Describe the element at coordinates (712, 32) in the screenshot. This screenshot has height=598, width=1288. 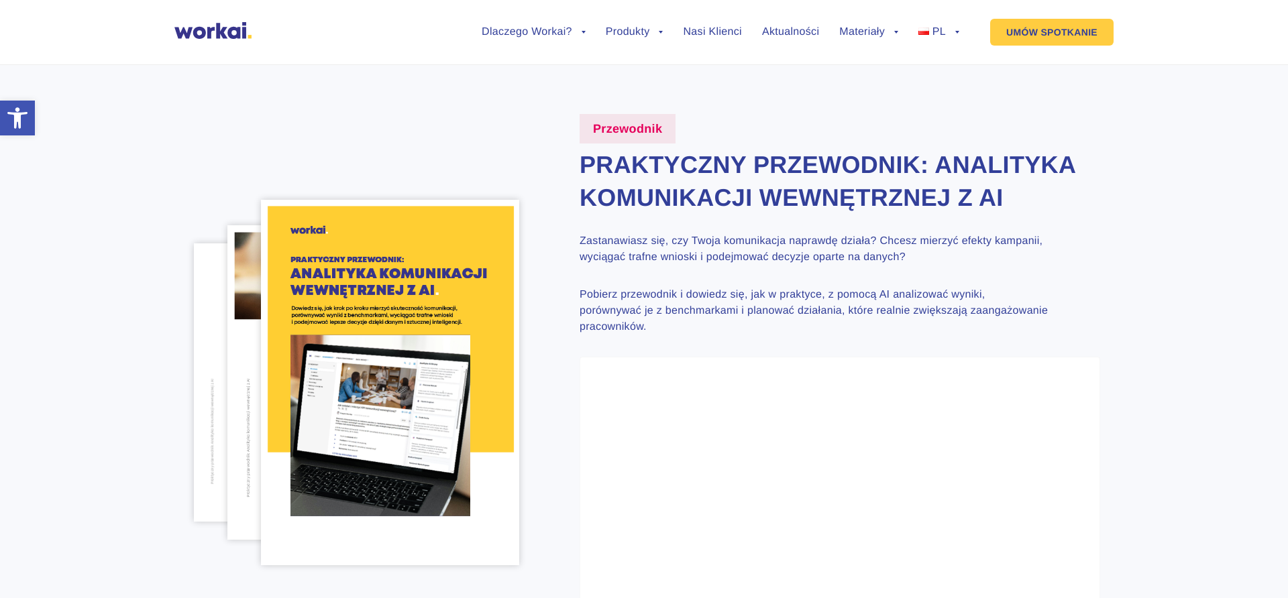
I see `a: Nasi Klienci` at that location.